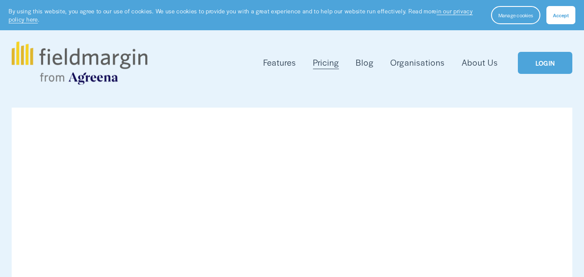 The image size is (584, 277). Describe the element at coordinates (516, 15) in the screenshot. I see `button: Manage cookies` at that location.